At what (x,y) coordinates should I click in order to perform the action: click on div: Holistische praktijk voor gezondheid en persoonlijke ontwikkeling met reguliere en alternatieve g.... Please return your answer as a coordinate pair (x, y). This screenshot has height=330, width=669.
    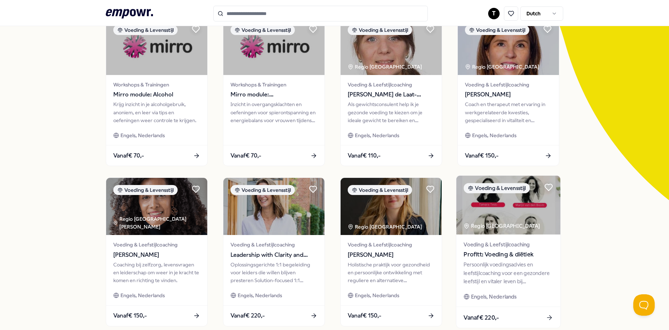
    Looking at the image, I should click on (391, 272).